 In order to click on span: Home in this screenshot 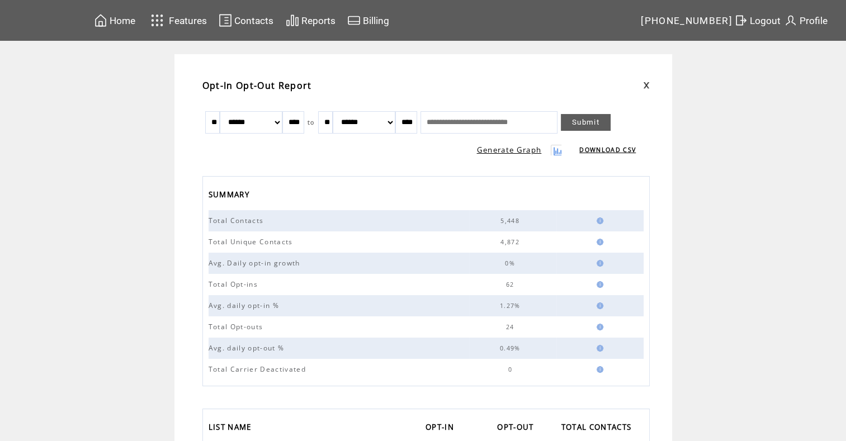, I will do `click(122, 21)`.